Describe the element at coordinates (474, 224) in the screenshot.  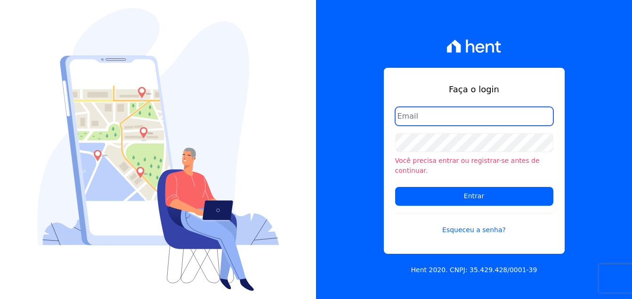
I see `a: Esqueceu a senha?` at that location.